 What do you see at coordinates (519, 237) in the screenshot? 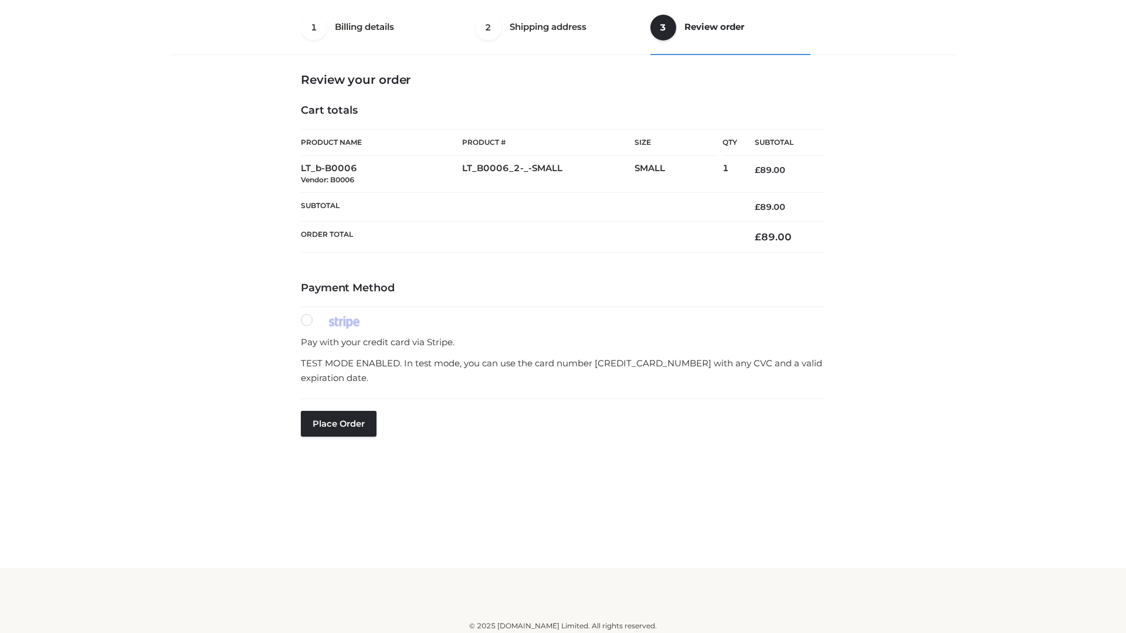
I see `th: Order Total` at bounding box center [519, 237].